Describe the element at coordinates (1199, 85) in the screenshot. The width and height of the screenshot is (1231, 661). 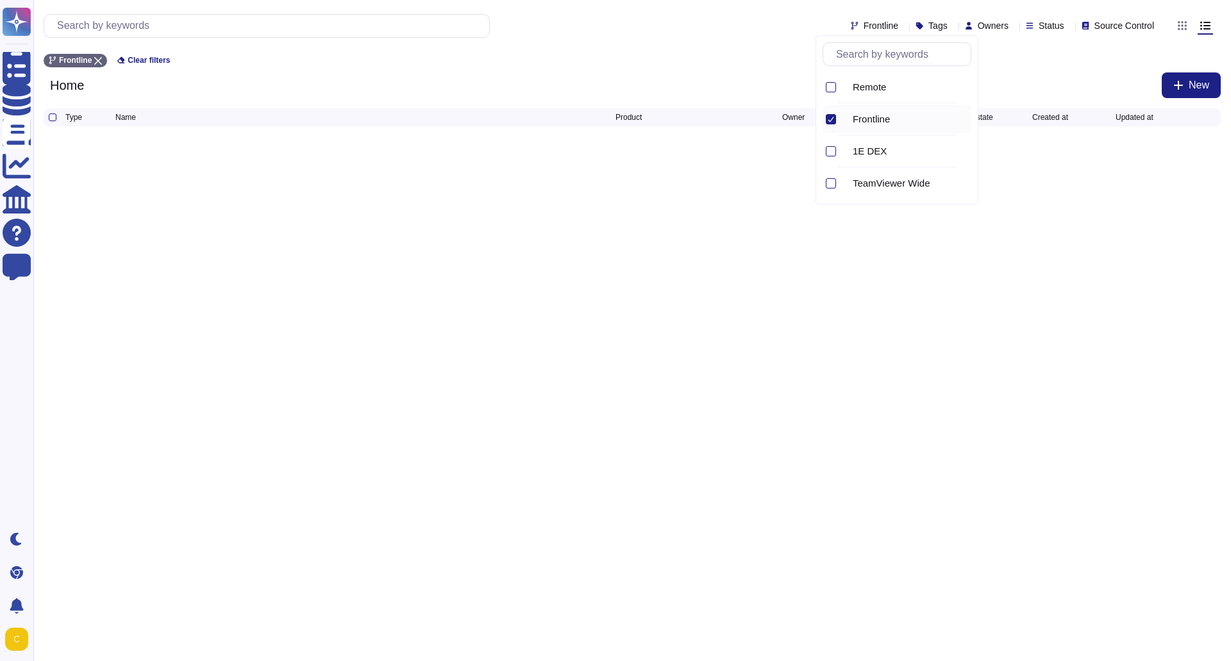
I see `span: New` at that location.